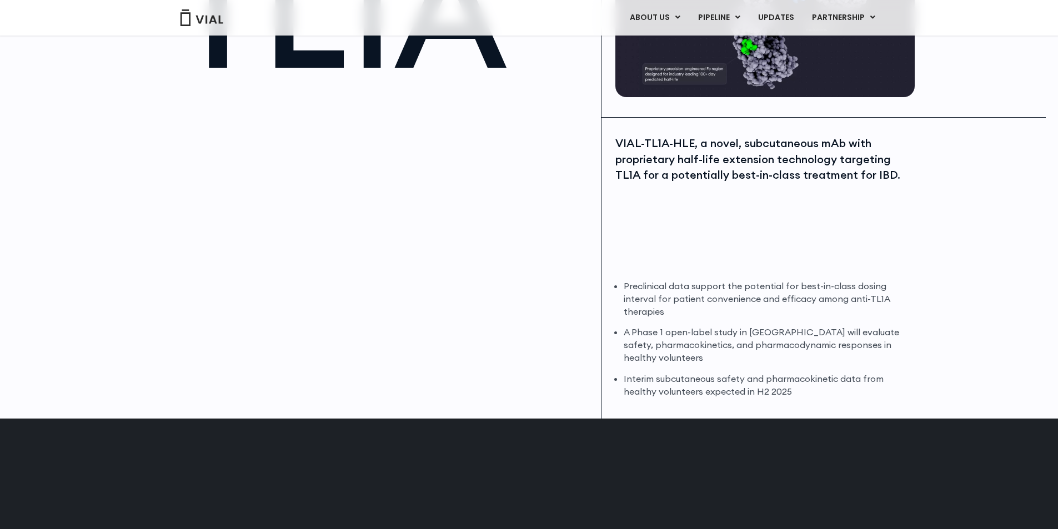 The image size is (1058, 529). Describe the element at coordinates (655, 18) in the screenshot. I see `a: ABOUT USMenu Toggle` at that location.